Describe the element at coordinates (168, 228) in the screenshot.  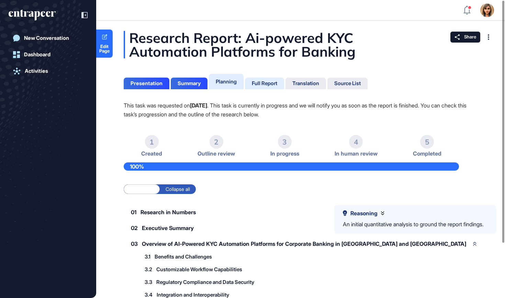
I see `span: Executive Summary` at that location.